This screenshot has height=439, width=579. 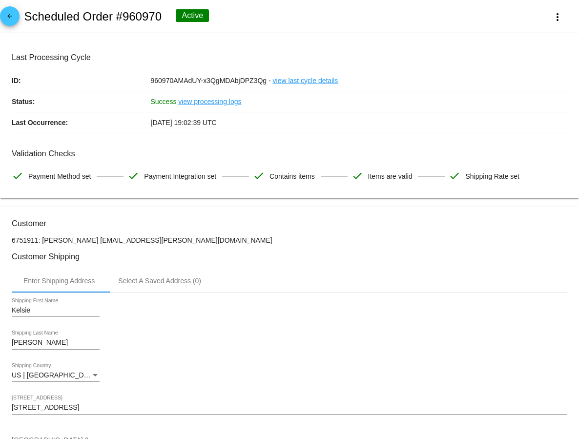 I want to click on div: Active, so click(x=192, y=16).